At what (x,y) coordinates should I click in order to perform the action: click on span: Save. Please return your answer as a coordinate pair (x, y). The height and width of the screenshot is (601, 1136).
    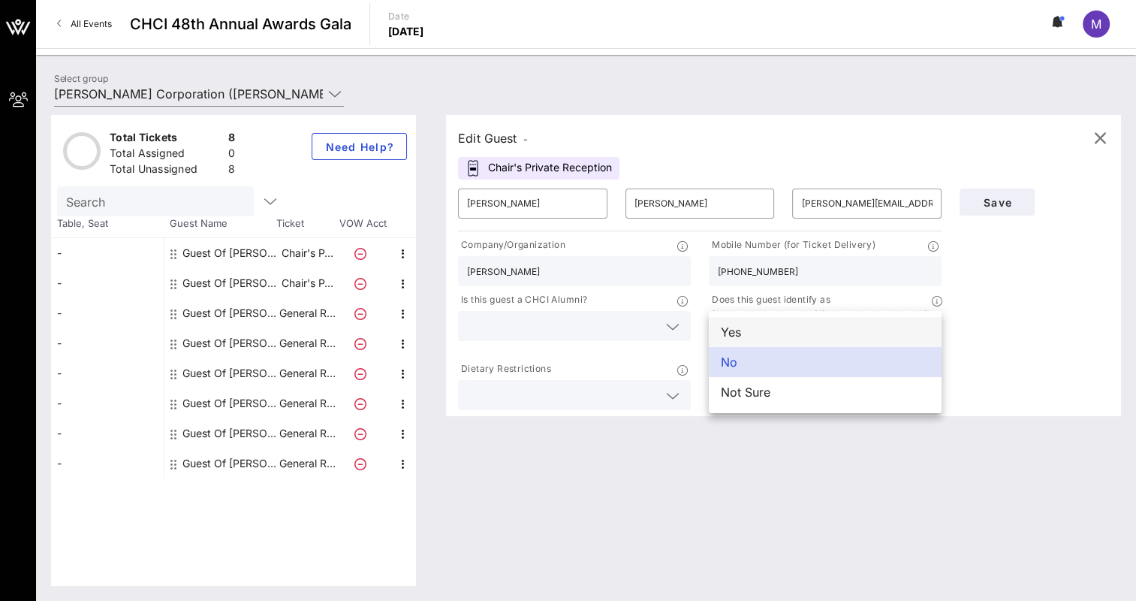
    Looking at the image, I should click on (997, 202).